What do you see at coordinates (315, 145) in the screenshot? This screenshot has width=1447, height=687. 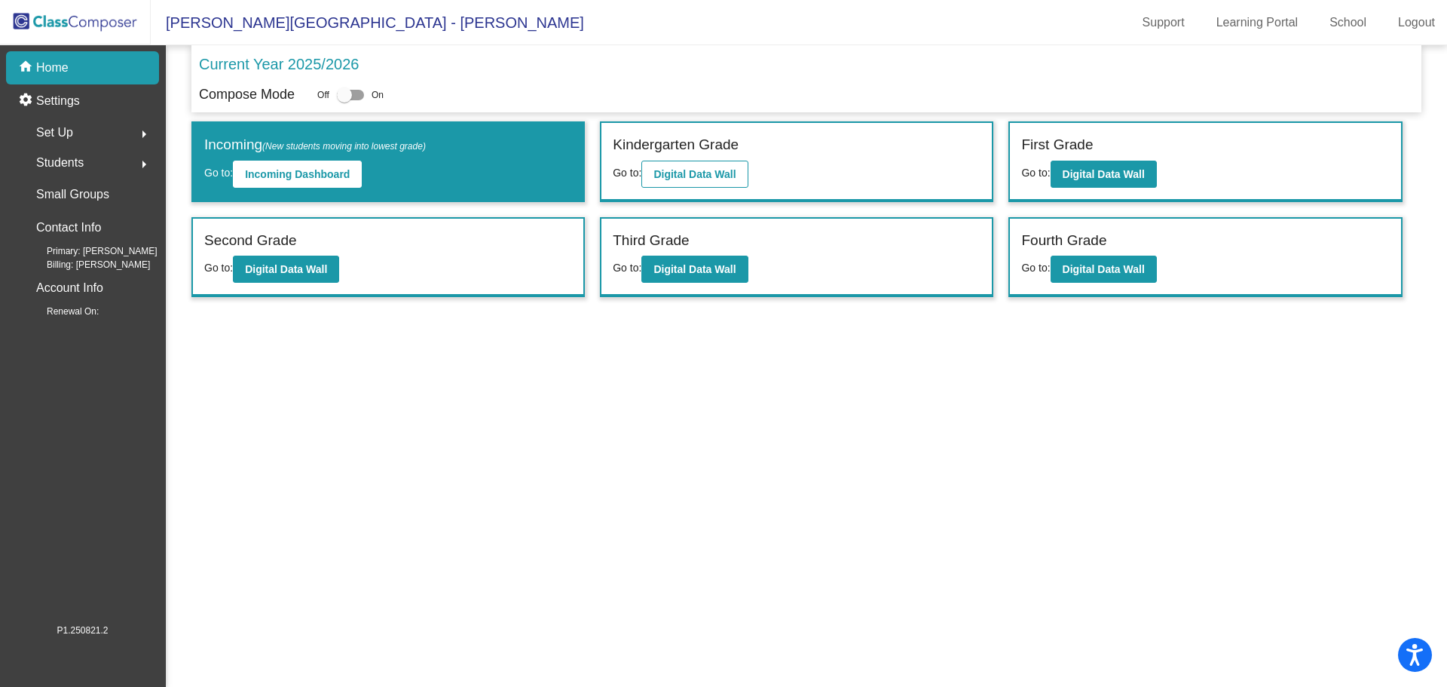 I see `label: Incoming` at bounding box center [315, 145].